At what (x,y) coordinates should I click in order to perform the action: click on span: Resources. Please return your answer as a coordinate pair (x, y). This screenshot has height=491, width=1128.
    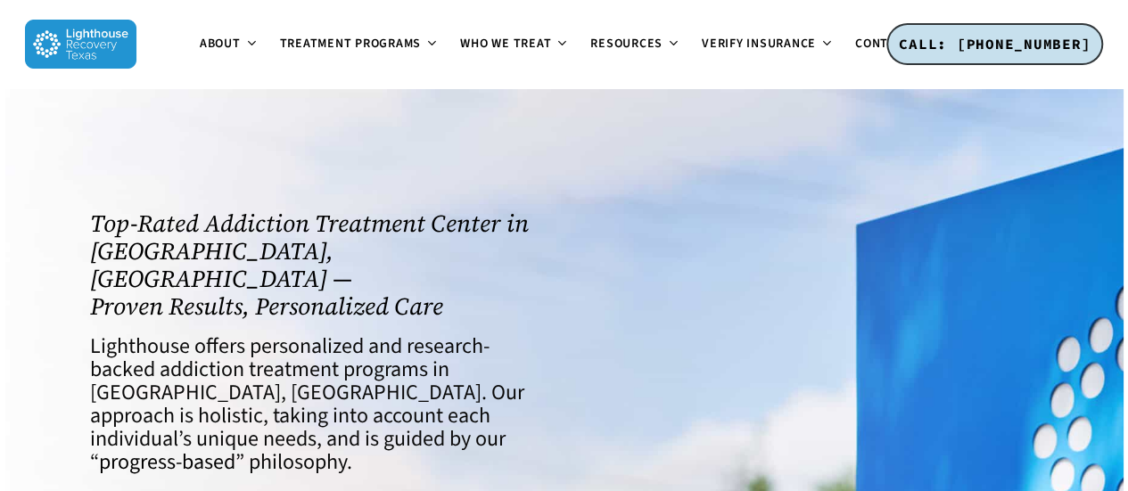
    Looking at the image, I should click on (626, 44).